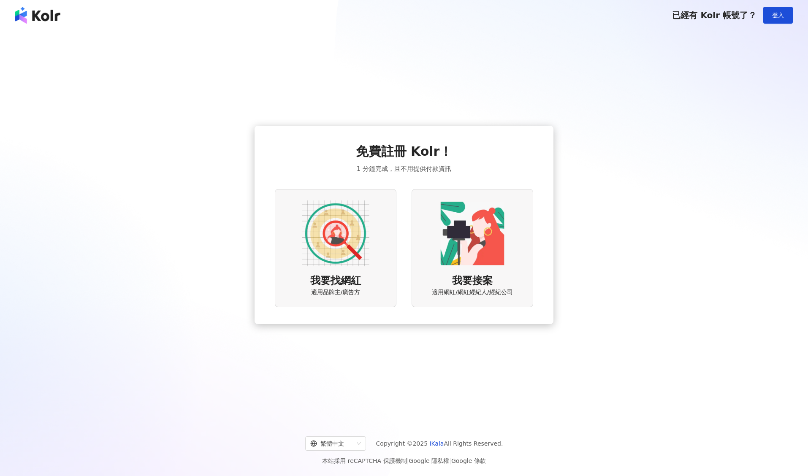 The height and width of the screenshot is (476, 808). I want to click on a: Google 隱私權, so click(429, 461).